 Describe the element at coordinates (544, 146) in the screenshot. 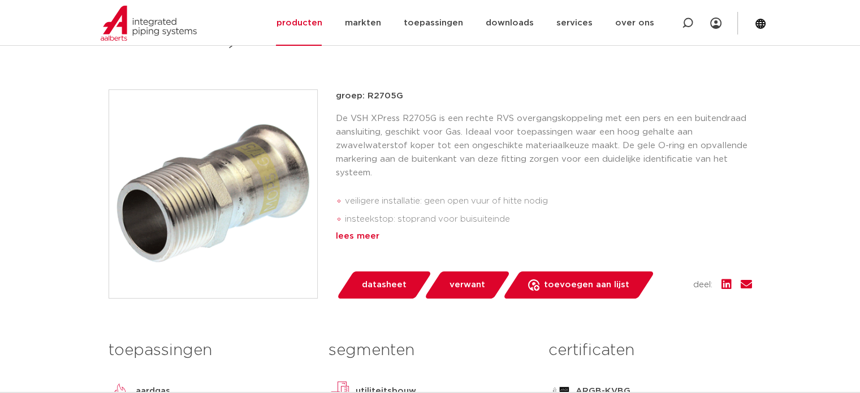

I see `p: De VSH XPress R2705G is een rechte RVS overgangskoppeling met een pers en een buitendraad aanslui...` at that location.